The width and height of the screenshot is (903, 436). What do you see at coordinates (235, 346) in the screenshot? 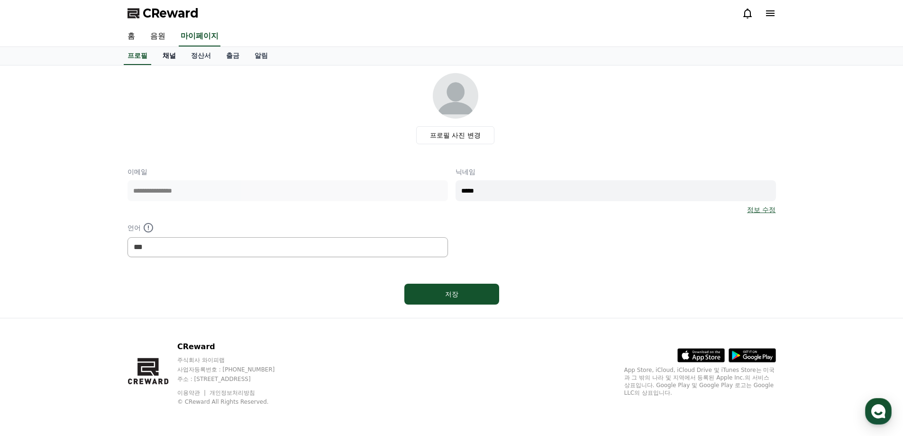
I see `p: CReward` at bounding box center [235, 346].